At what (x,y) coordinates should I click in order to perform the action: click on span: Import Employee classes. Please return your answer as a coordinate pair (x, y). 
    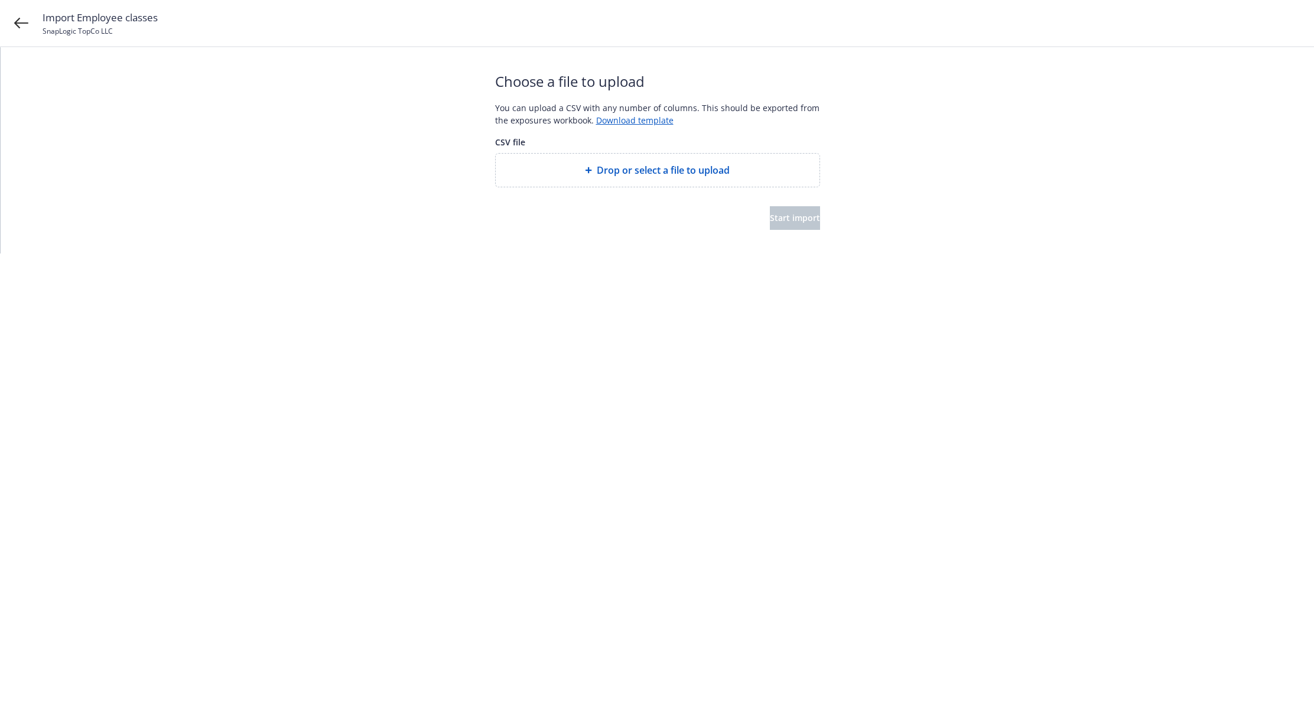
    Looking at the image, I should click on (100, 18).